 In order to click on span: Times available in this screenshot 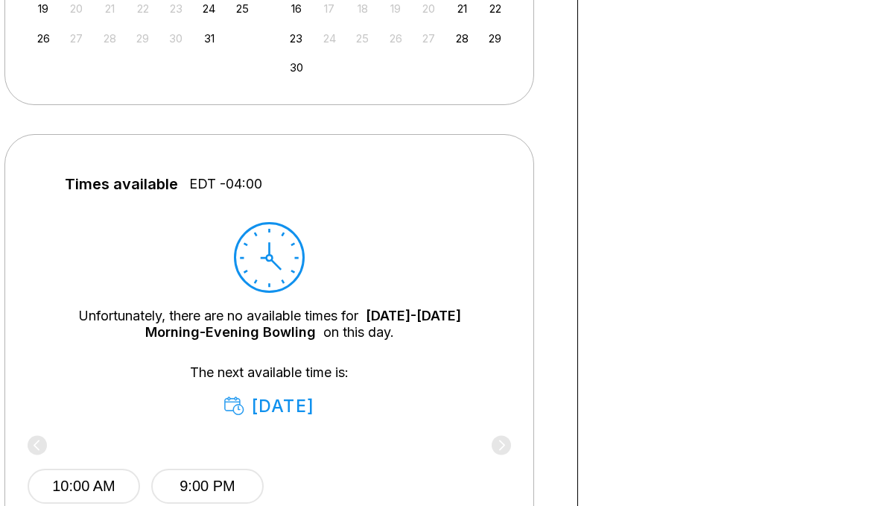, I will do `click(121, 184)`.